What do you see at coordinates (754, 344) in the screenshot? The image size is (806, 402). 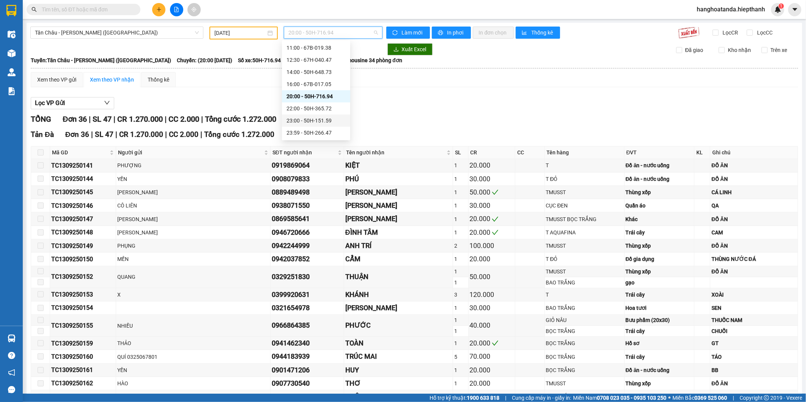 I see `div: GT` at bounding box center [754, 344].